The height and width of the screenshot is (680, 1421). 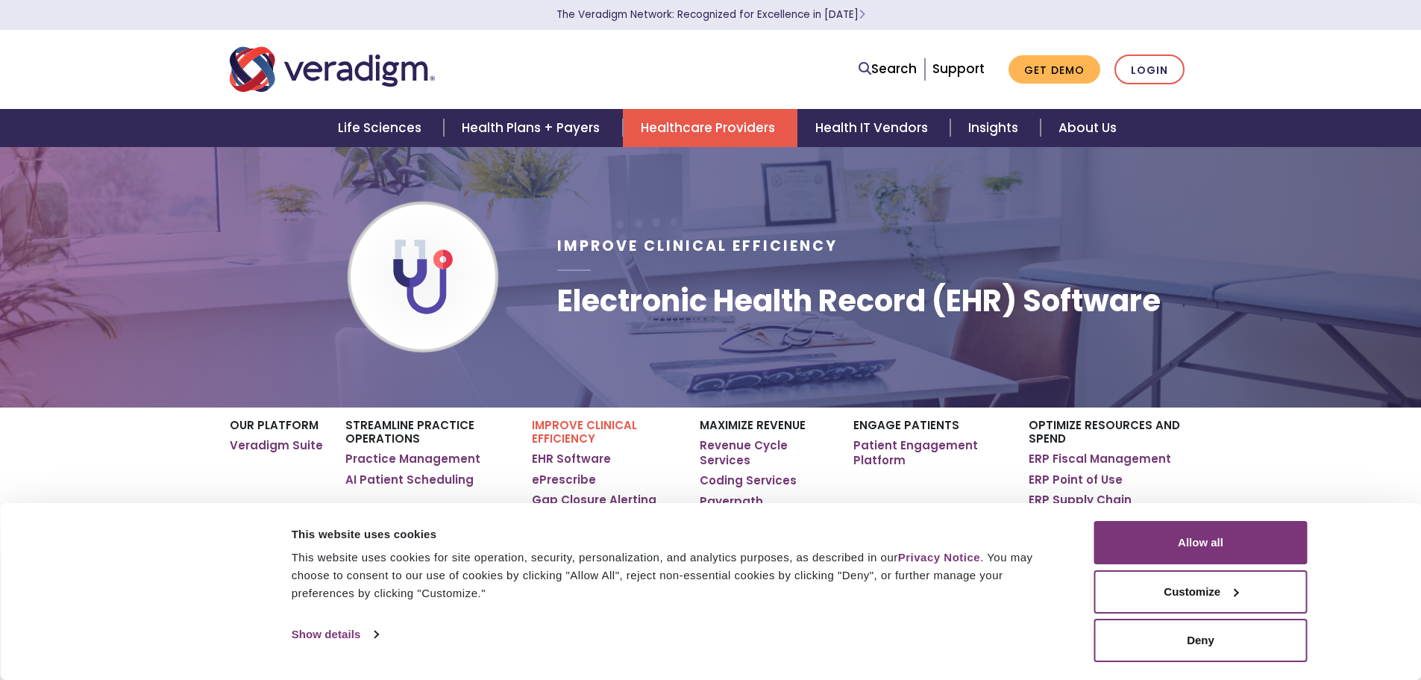 I want to click on a: Health Plans + Payers, so click(x=533, y=128).